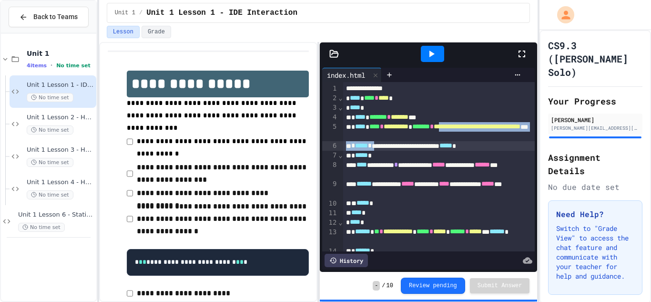  Describe the element at coordinates (123, 32) in the screenshot. I see `button: Lesson` at that location.